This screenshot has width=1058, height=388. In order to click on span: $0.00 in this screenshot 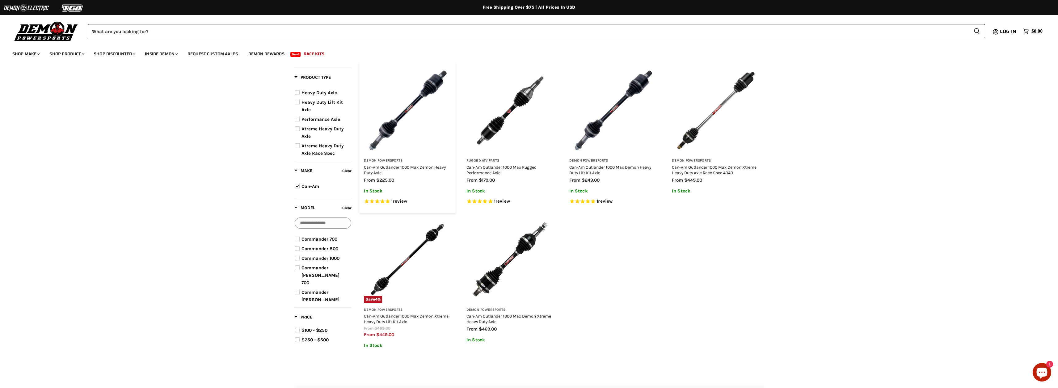, I will do `click(1037, 31)`.